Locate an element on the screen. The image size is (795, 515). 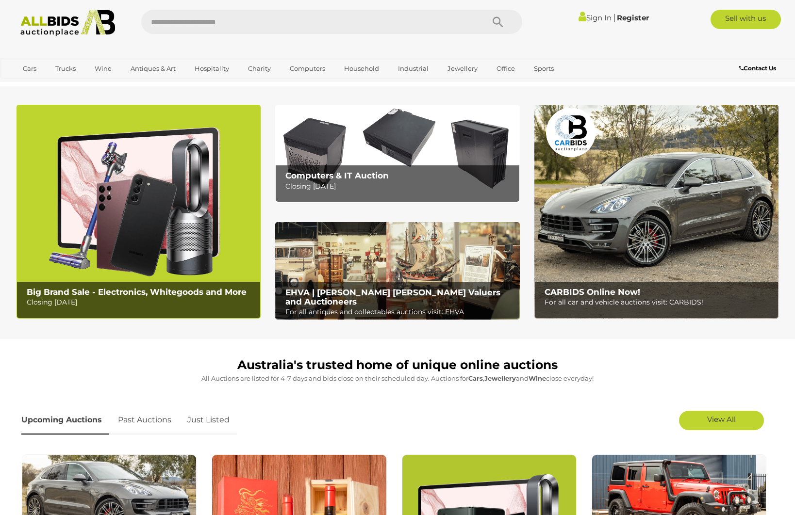
img: CARBIDS Online Now! is located at coordinates (656, 212).